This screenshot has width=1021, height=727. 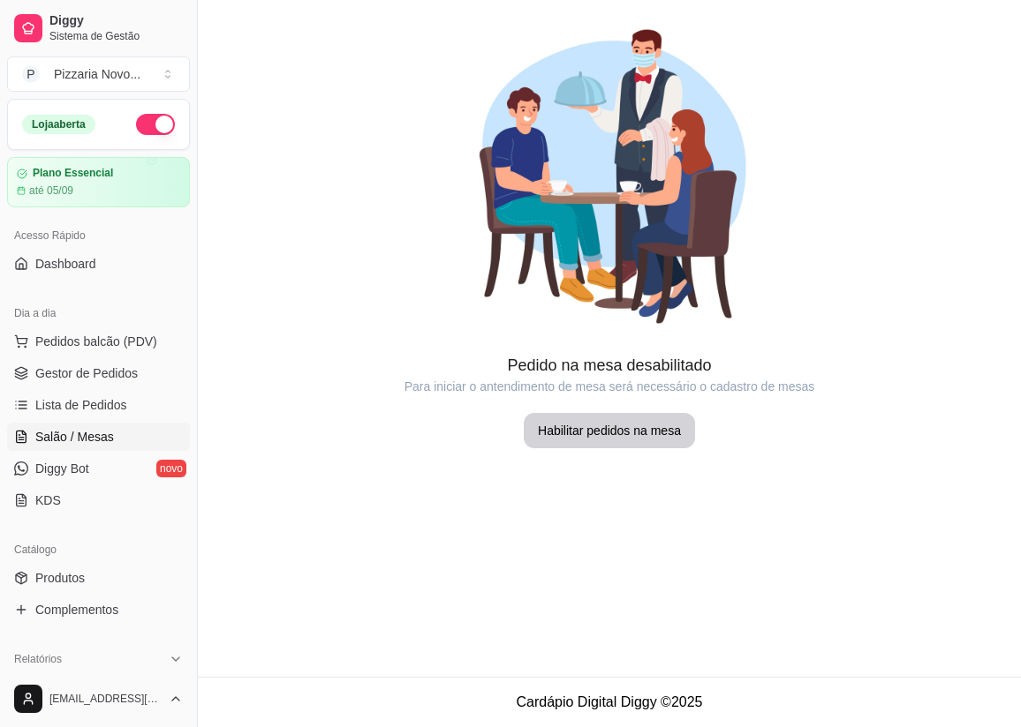 I want to click on span: Gestor de Pedidos, so click(x=87, y=373).